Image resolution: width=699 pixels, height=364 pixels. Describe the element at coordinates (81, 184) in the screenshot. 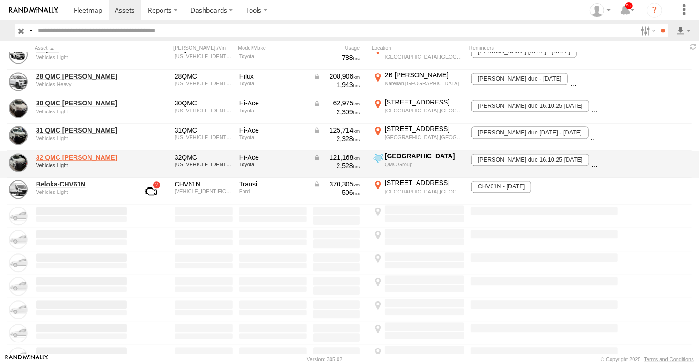

I see `a: Beloka-CHV61N` at that location.